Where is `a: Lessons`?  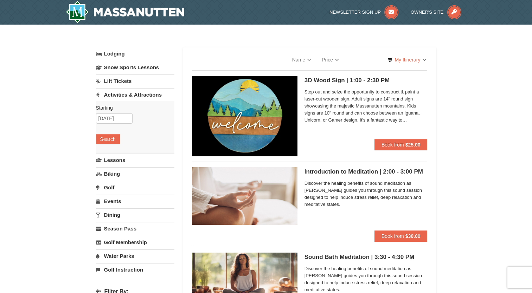
a: Lessons is located at coordinates (135, 160).